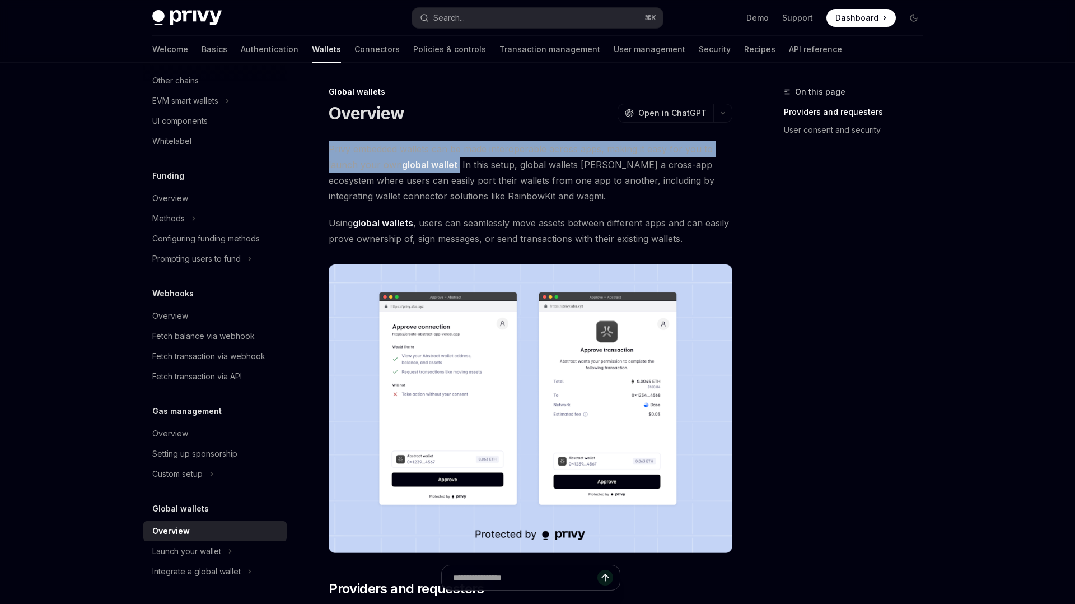 This screenshot has width=1075, height=604. What do you see at coordinates (605, 577) in the screenshot?
I see `button: Send message` at bounding box center [605, 577].